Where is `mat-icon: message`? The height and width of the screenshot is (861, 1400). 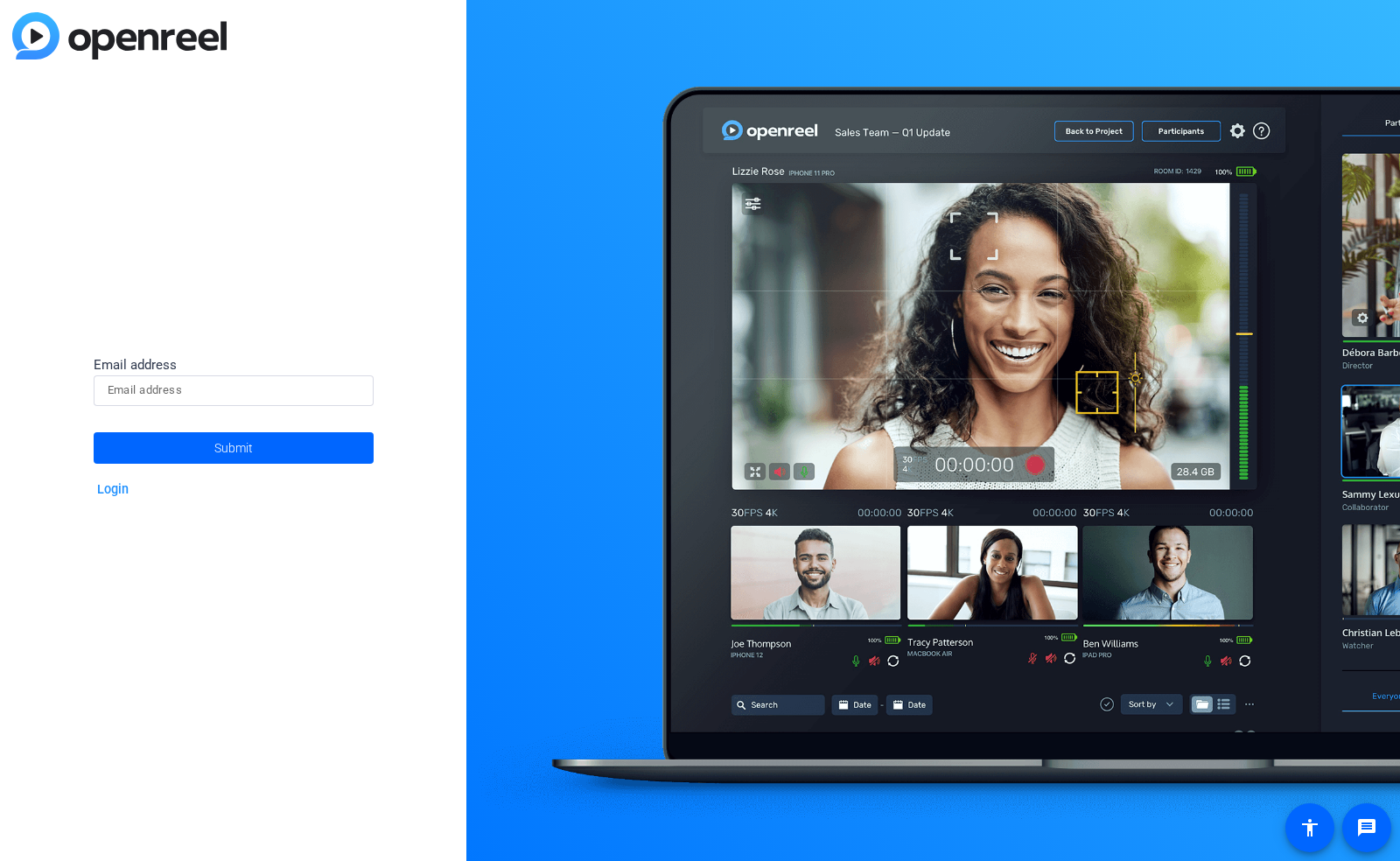
mat-icon: message is located at coordinates (1367, 829).